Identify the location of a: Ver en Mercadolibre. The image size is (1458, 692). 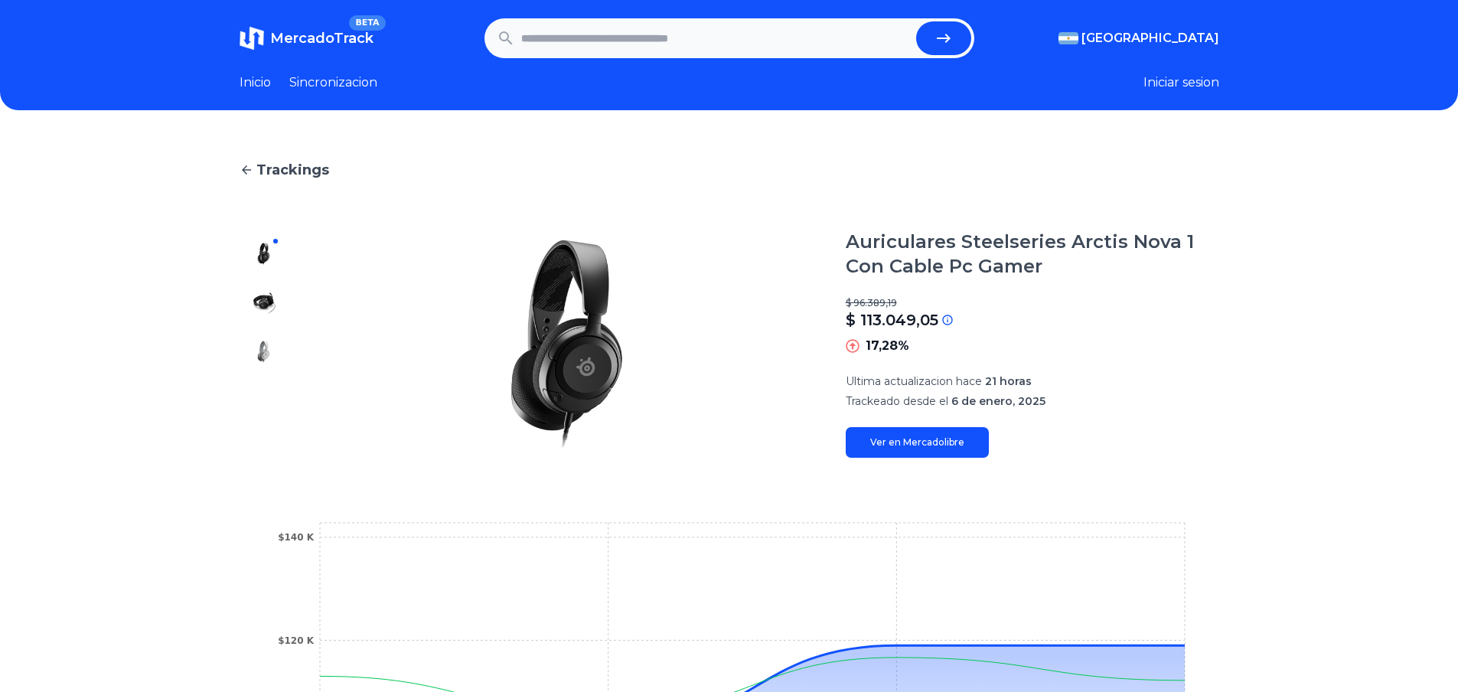
(917, 442).